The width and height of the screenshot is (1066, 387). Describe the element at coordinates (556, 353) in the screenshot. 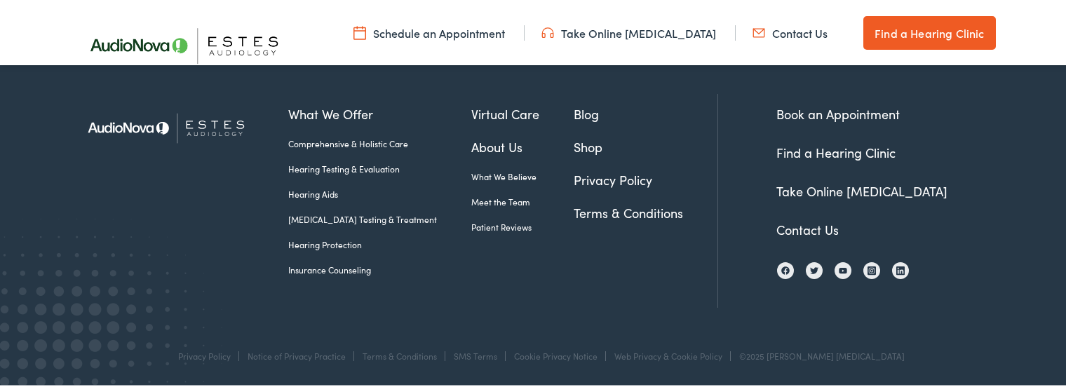

I see `a: Cookie Privacy Notice` at that location.